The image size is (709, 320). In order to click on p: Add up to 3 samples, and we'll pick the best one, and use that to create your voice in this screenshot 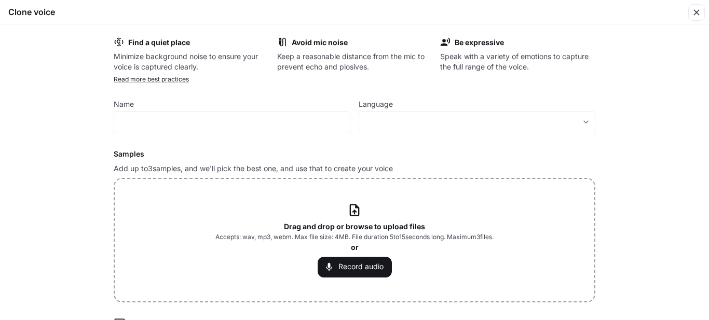, I will do `click(355, 169)`.